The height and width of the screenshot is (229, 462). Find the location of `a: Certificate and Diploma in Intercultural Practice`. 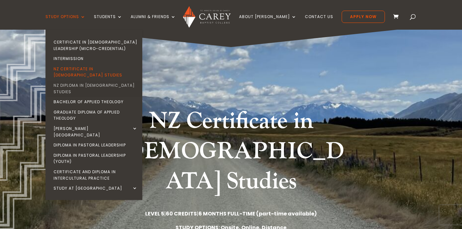

a: Certificate and Diploma in Intercultural Practice is located at coordinates (96, 175).